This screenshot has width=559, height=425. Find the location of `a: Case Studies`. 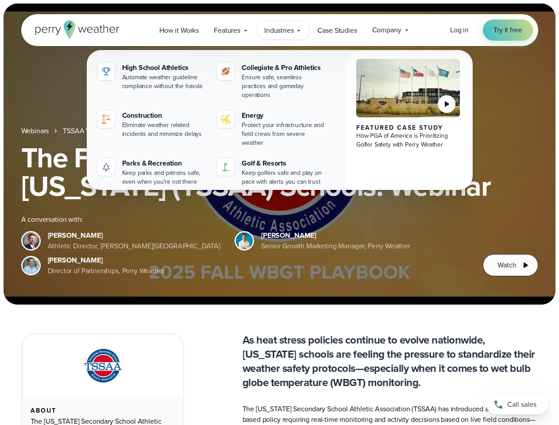

a: Case Studies is located at coordinates (337, 30).